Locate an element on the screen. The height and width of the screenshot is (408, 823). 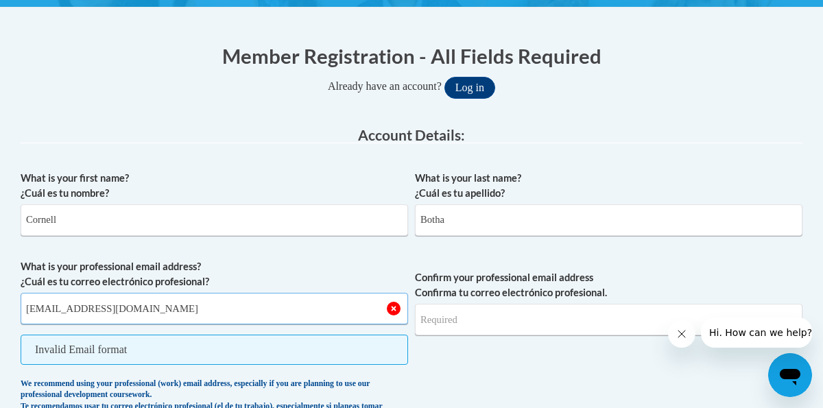
label: What is your first name? ¿Cuál es tu nombre? is located at coordinates (214, 186).